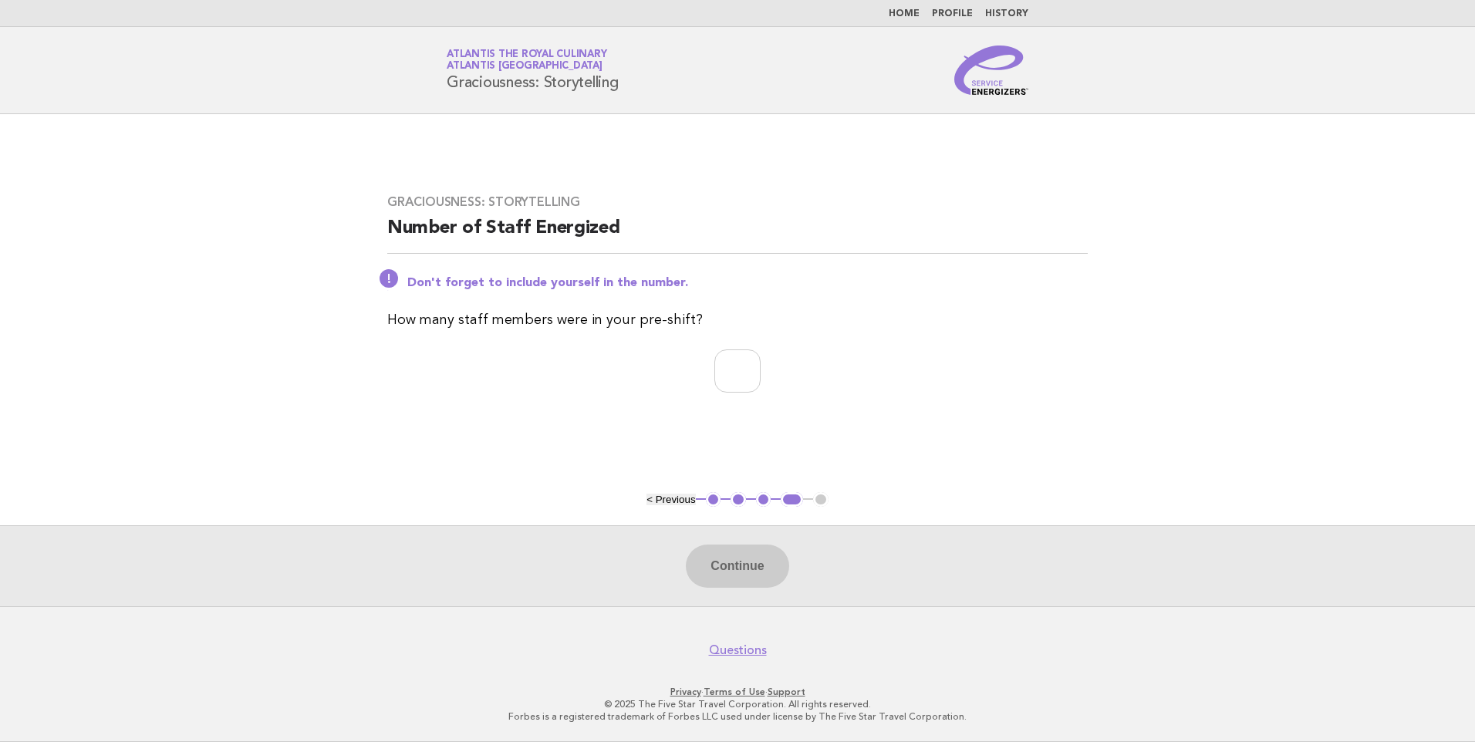  I want to click on p: Don't forget to include yourself in the number., so click(748, 283).